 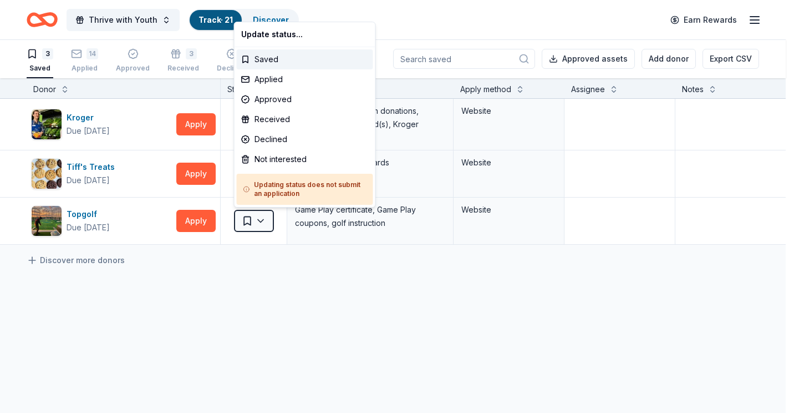 What do you see at coordinates (305, 189) in the screenshot?
I see `h5: Updating status does not submit an application` at bounding box center [305, 189].